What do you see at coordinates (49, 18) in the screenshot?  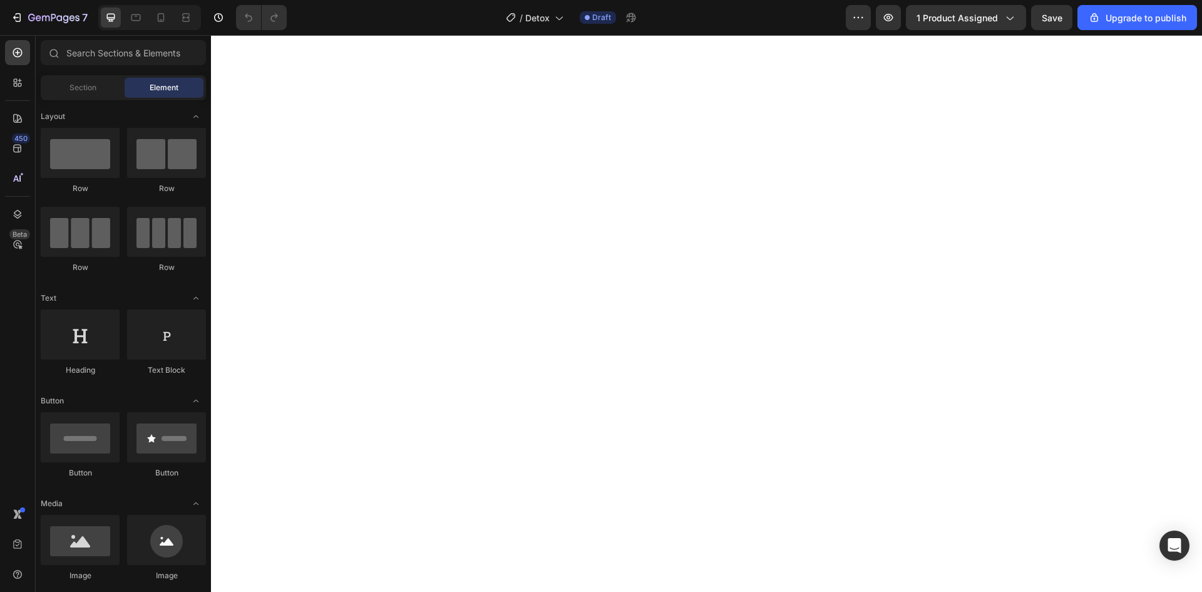 I see `button: 7` at bounding box center [49, 18].